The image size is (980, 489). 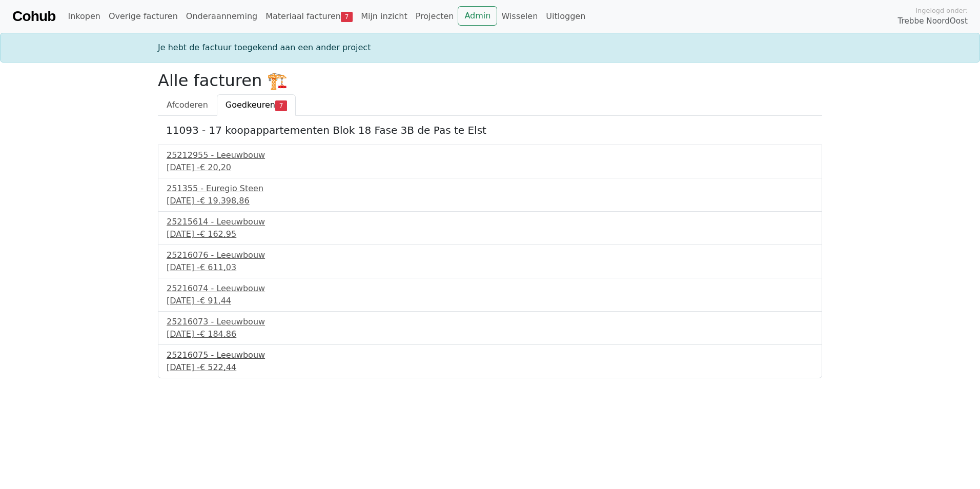 What do you see at coordinates (215, 167) in the screenshot?
I see `span: € 20,20` at bounding box center [215, 167].